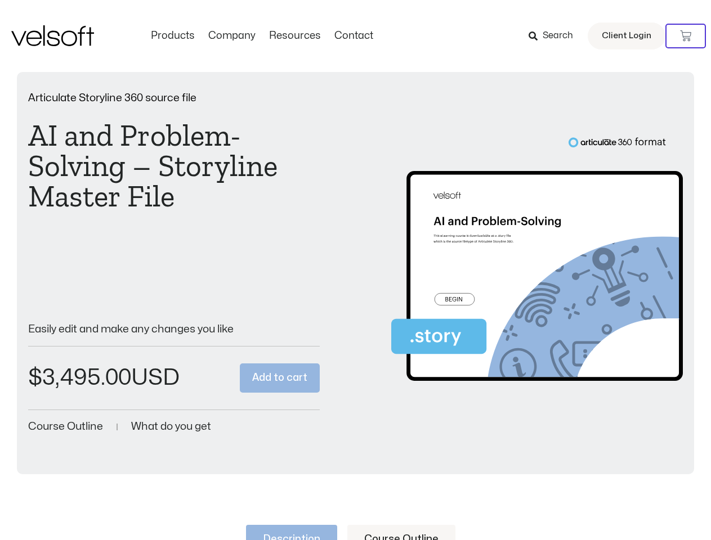 Image resolution: width=711 pixels, height=540 pixels. Describe the element at coordinates (171, 426) in the screenshot. I see `span: What do you get` at that location.